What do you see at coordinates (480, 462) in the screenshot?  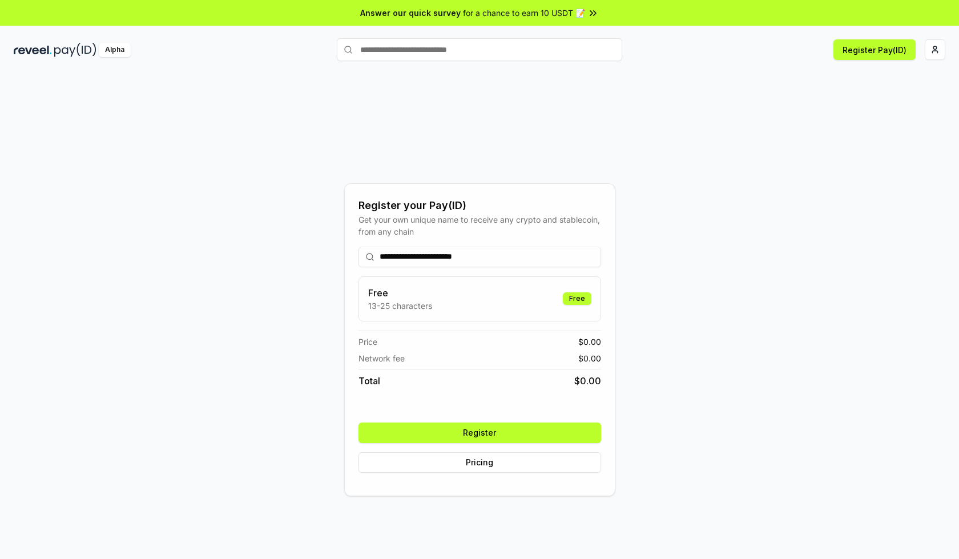 I see `button: Pricing` at bounding box center [480, 462].